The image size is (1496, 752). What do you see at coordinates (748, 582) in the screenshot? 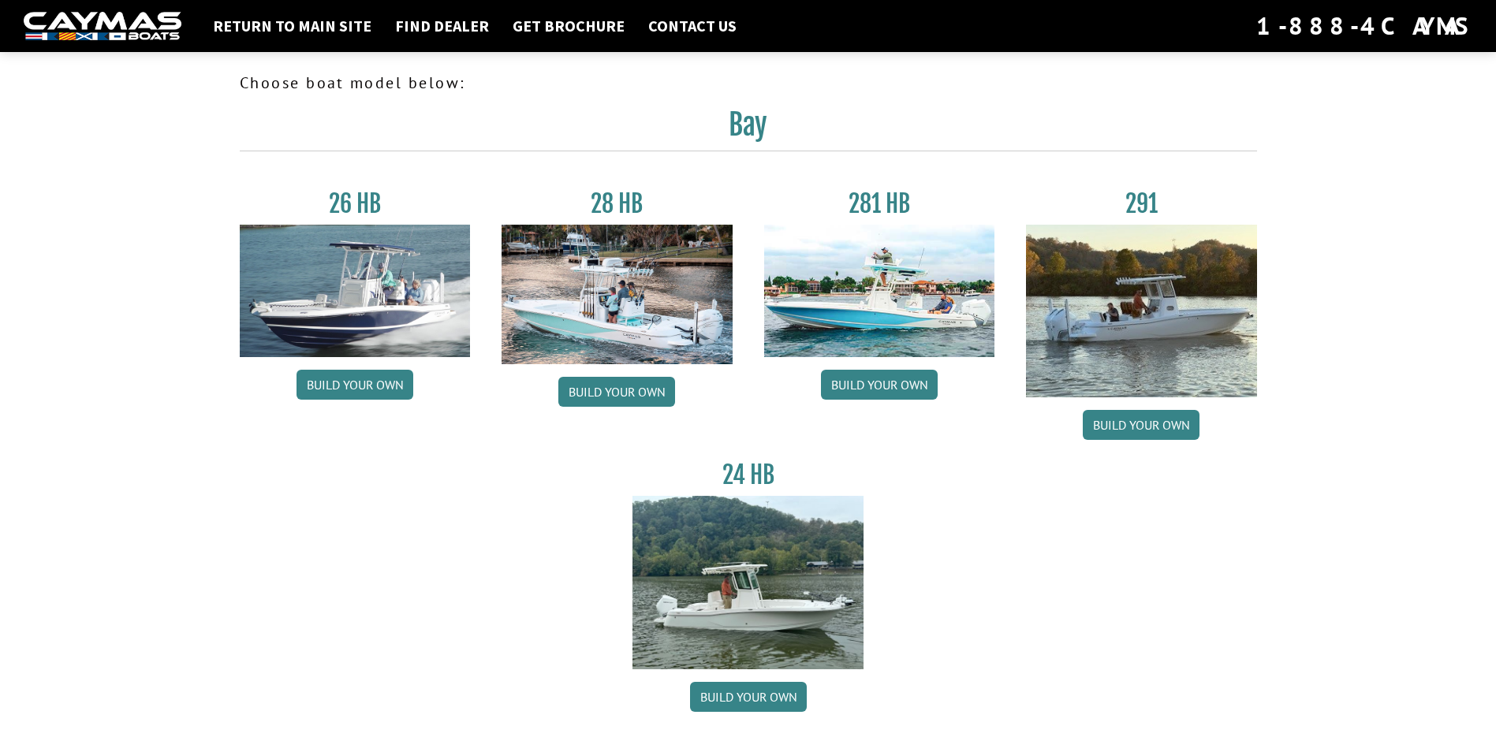
I see `img: 24_HB_thumbnail.jpg` at bounding box center [748, 582].